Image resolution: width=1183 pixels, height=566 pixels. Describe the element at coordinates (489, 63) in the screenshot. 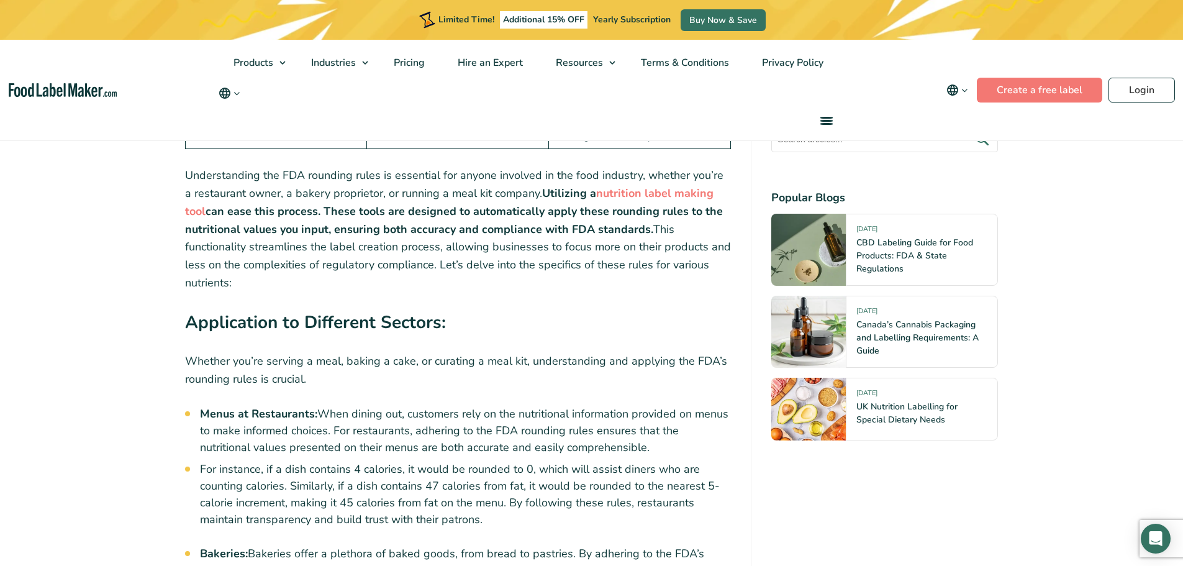

I see `span: Hire an Expert` at that location.